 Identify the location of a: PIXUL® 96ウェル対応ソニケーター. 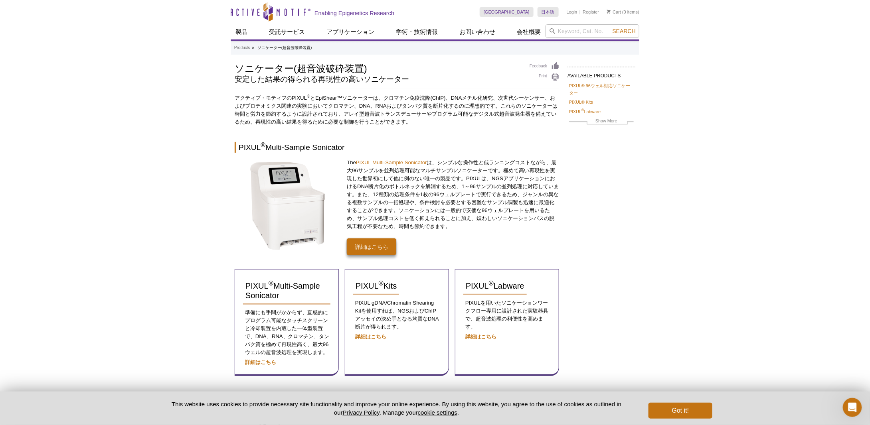
(601, 89).